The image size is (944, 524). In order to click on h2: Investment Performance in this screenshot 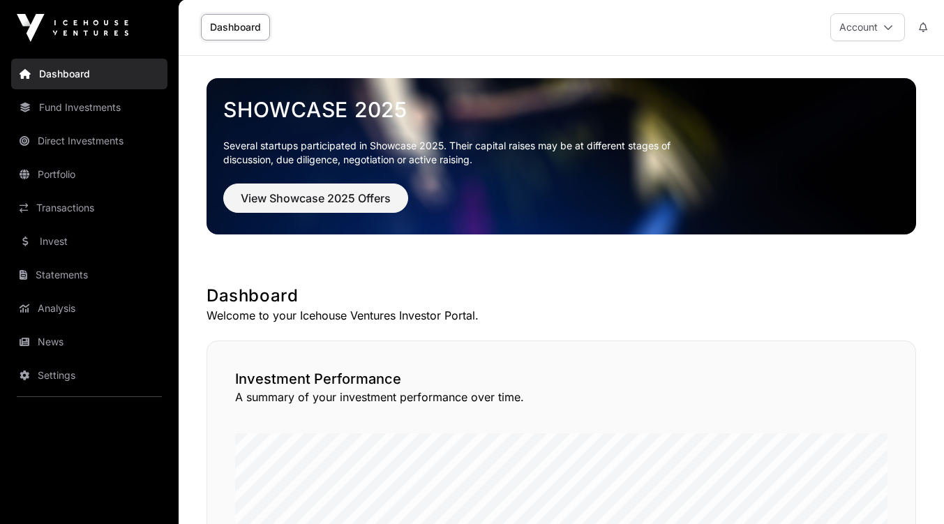, I will do `click(561, 379)`.